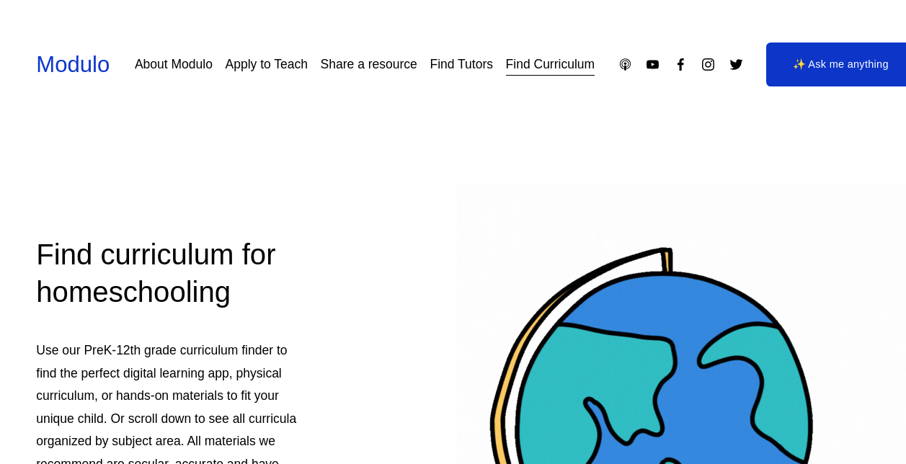 The height and width of the screenshot is (464, 906). I want to click on a: Facebook, so click(680, 64).